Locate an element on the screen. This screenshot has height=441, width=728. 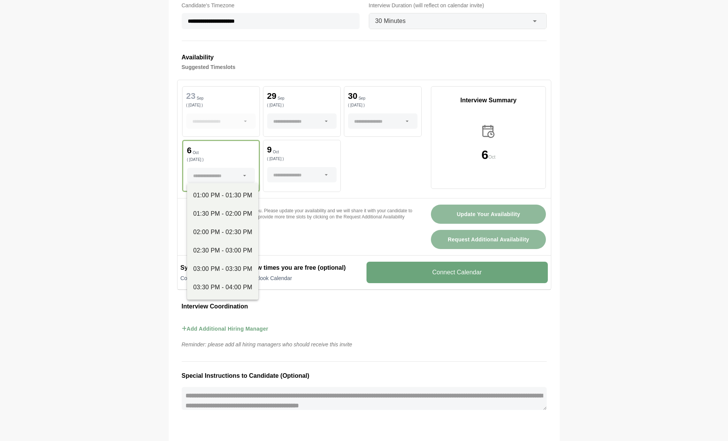
h3: Special Instructions to Candidate (Optional) is located at coordinates (364, 376).